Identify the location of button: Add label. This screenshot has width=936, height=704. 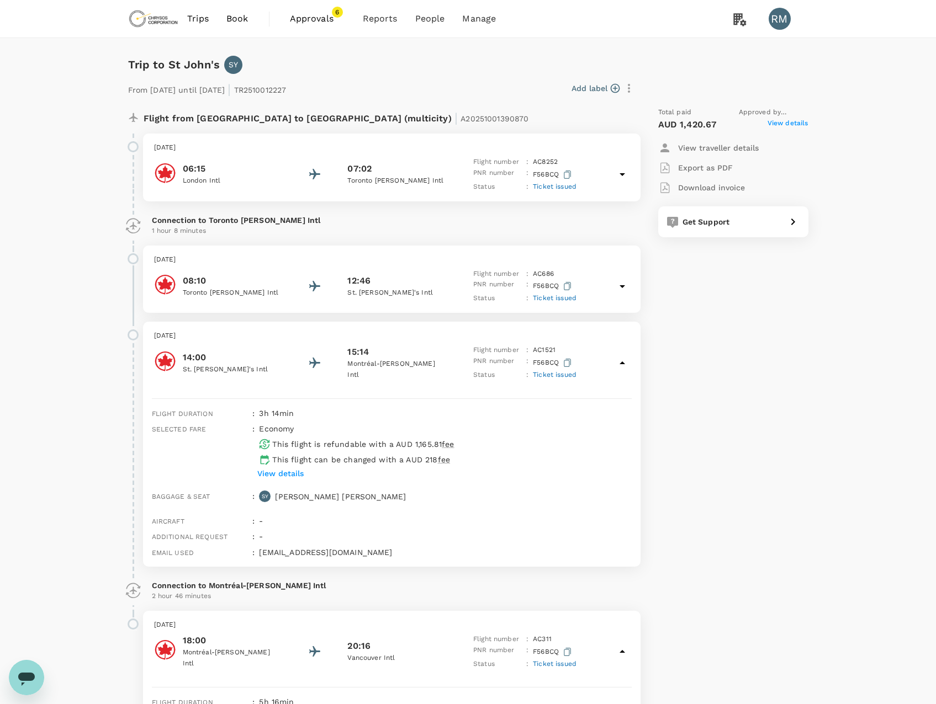
(595, 88).